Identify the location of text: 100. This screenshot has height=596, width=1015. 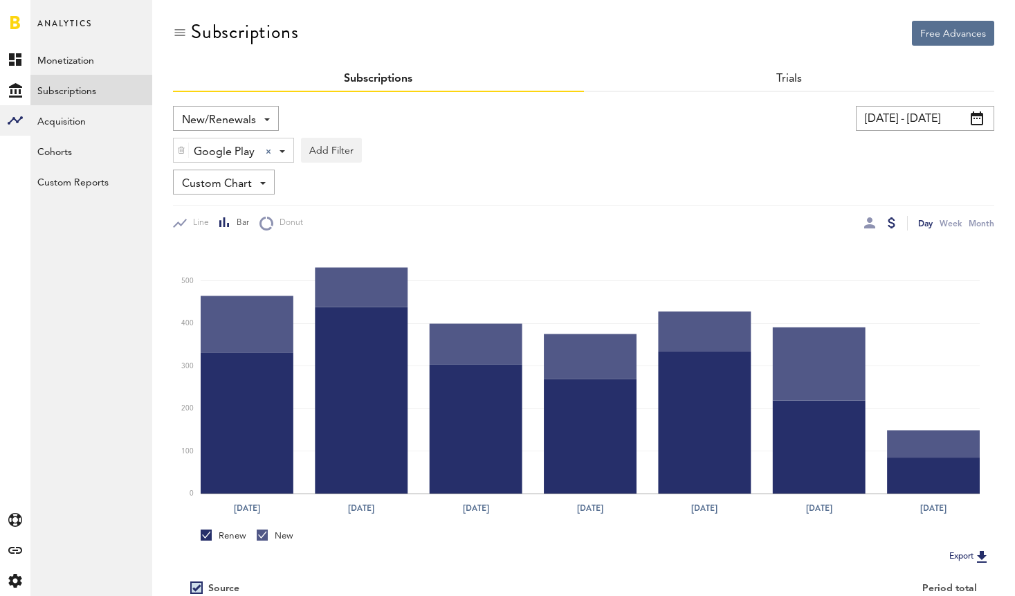
(188, 451).